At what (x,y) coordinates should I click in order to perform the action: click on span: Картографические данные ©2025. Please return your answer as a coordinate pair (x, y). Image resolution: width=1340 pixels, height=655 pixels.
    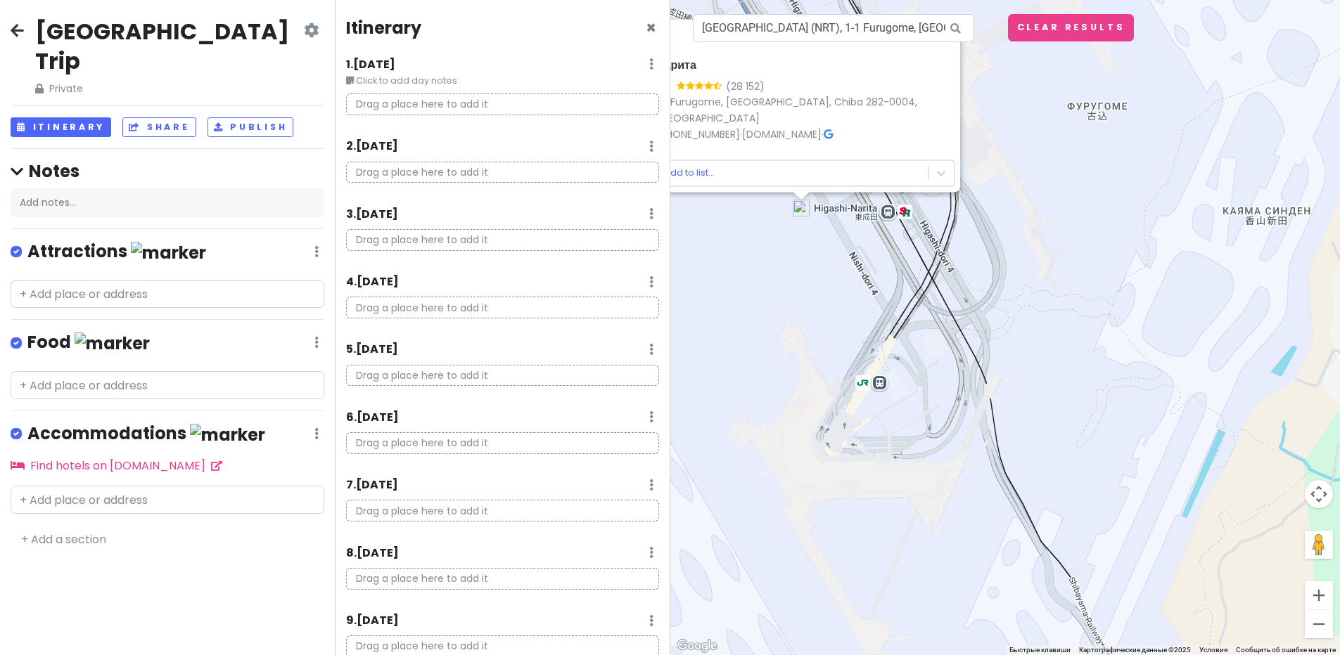
    Looking at the image, I should click on (1134, 650).